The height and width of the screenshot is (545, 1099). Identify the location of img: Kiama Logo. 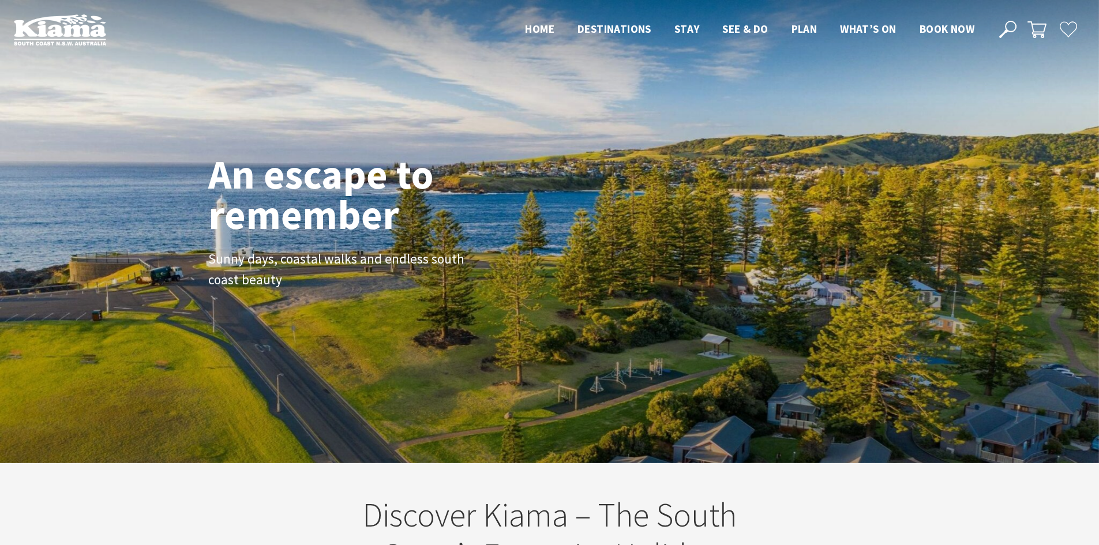
(60, 29).